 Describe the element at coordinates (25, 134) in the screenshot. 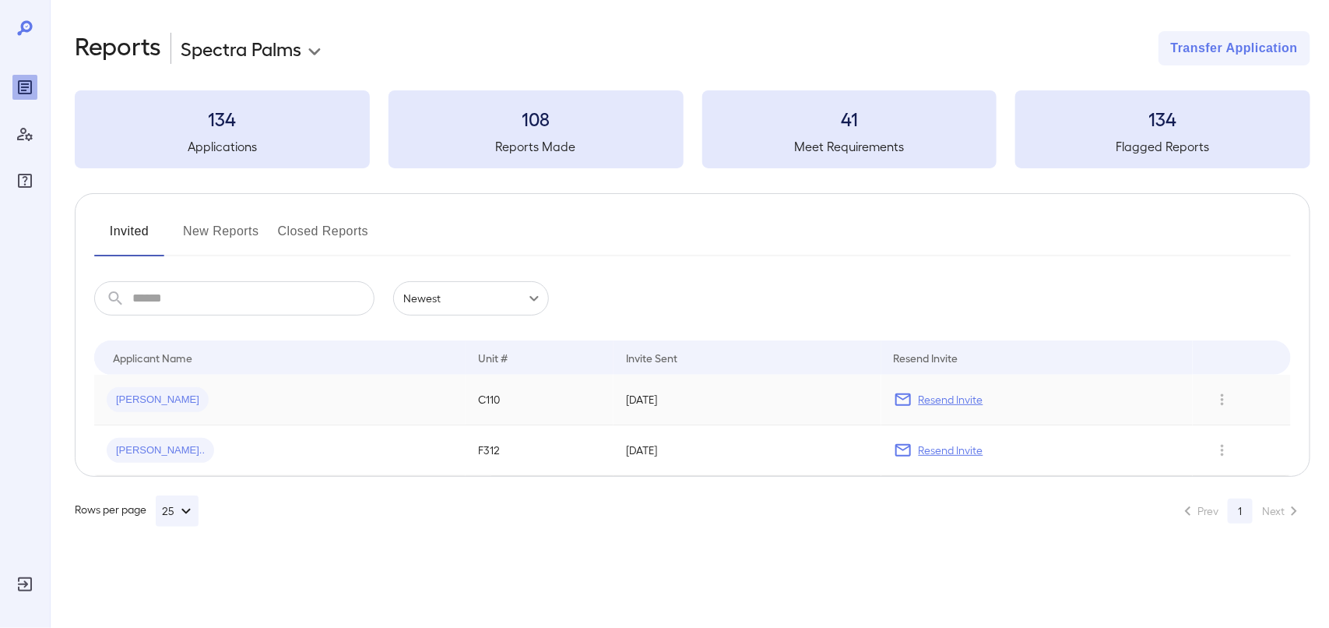

I see `div: Manage Users` at that location.